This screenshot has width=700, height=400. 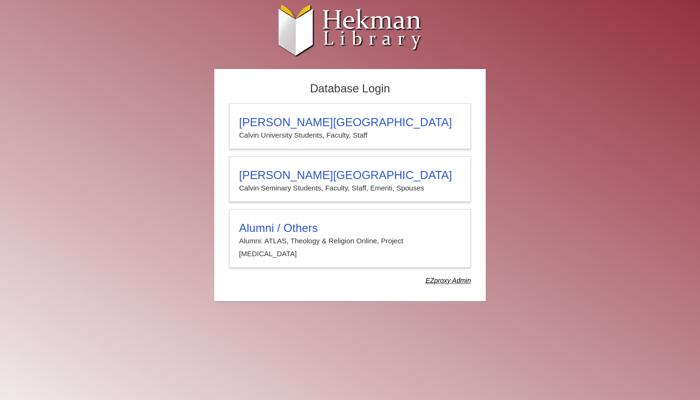 I want to click on dfn: Use Alumni login, so click(x=448, y=281).